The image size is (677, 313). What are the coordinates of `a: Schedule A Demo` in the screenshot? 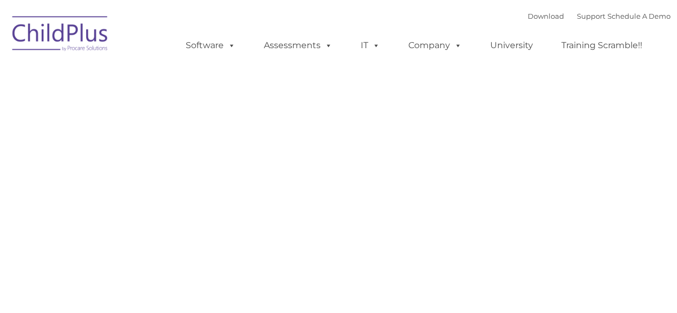 It's located at (639, 16).